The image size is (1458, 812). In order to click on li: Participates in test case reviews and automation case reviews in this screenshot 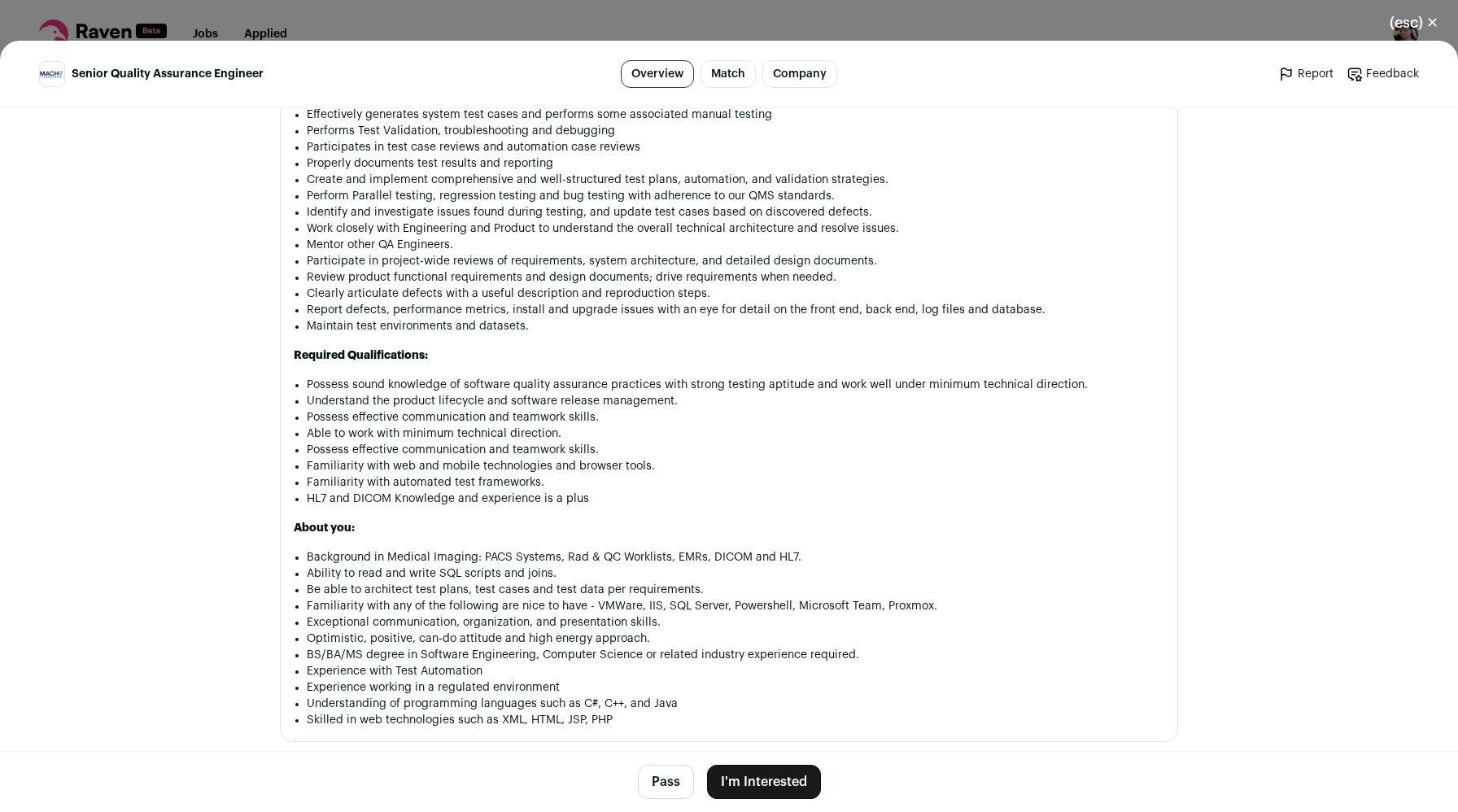, I will do `click(736, 148)`.